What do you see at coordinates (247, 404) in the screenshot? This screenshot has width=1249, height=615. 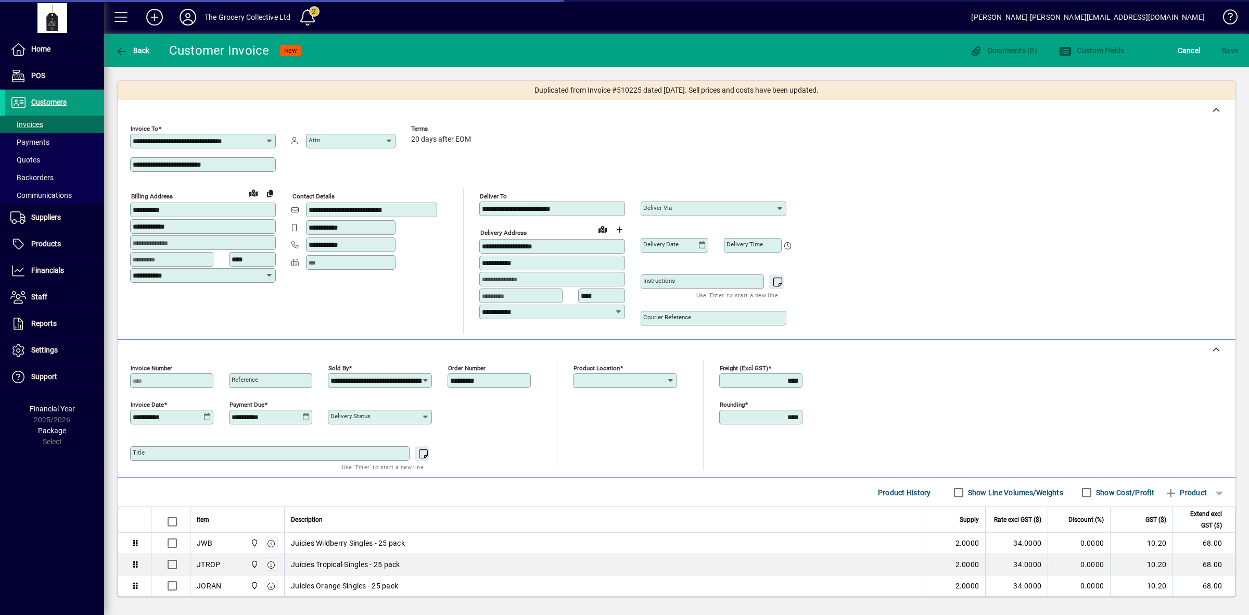 I see `mat-label: Payment due` at bounding box center [247, 404].